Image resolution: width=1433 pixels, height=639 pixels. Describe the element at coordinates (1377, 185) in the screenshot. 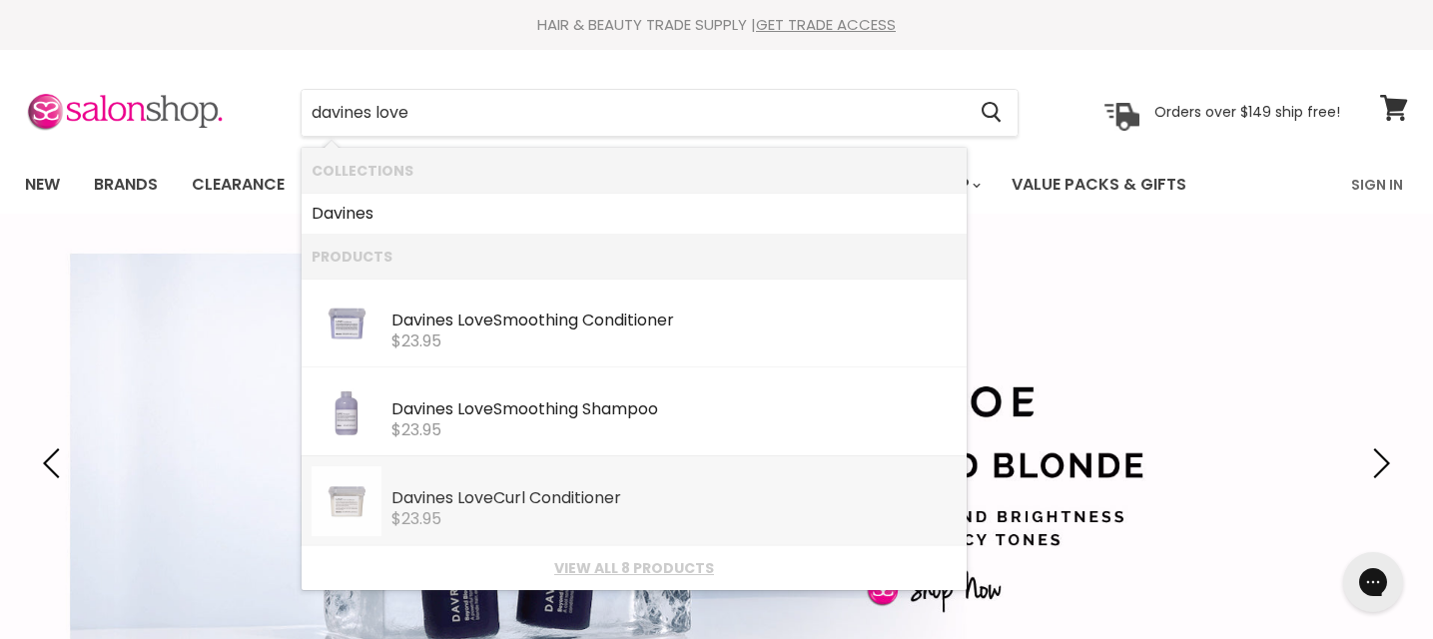

I see `a: Sign In` at that location.